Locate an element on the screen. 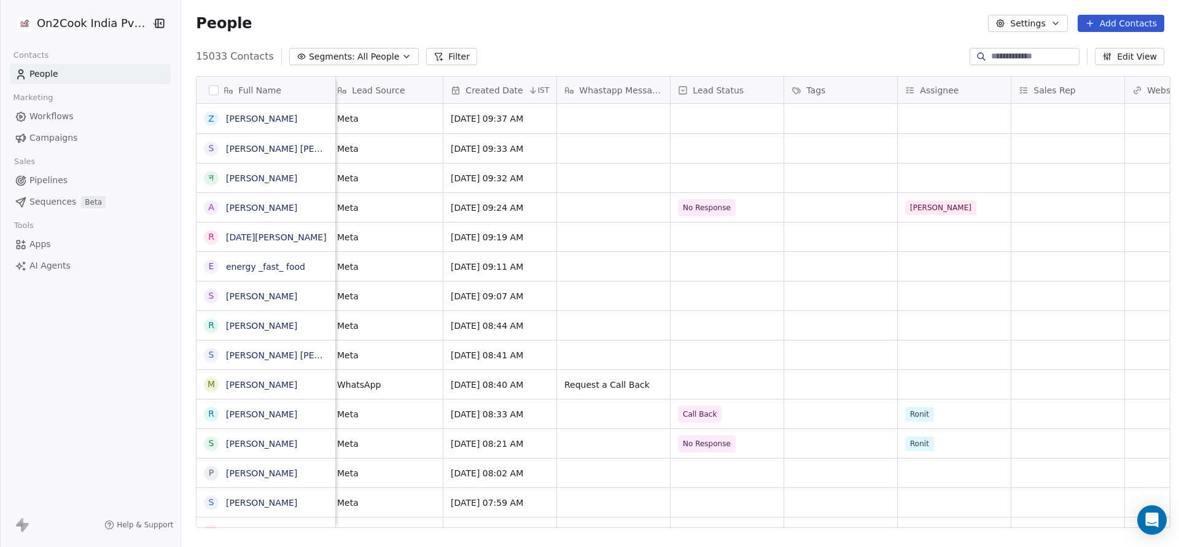 This screenshot has height=547, width=1179. img: on2cook%20logo-04%20copy.jpg is located at coordinates (25, 23).